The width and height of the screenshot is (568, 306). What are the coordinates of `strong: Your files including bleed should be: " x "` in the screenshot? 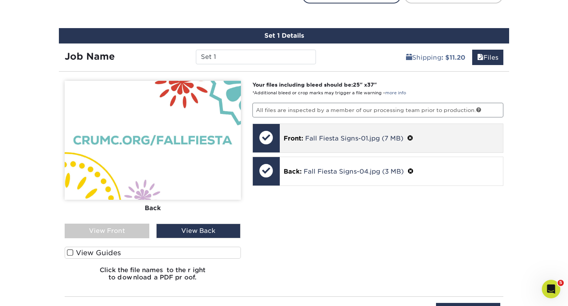 It's located at (315, 85).